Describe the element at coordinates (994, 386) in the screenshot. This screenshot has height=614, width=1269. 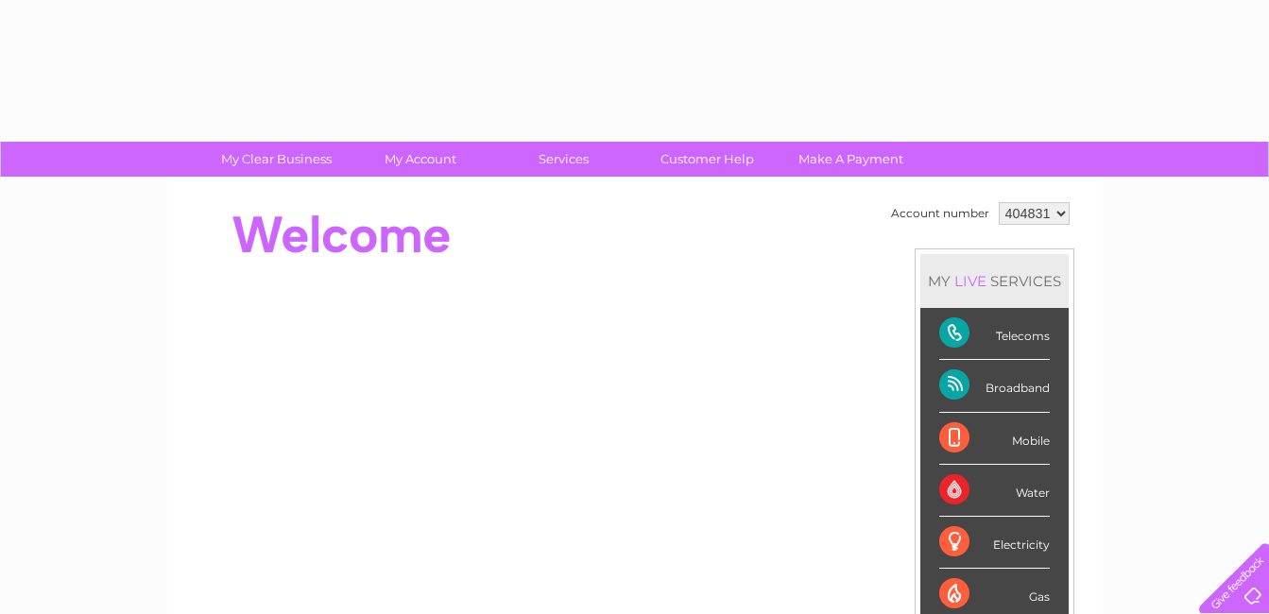
I see `div: Broadband` at that location.